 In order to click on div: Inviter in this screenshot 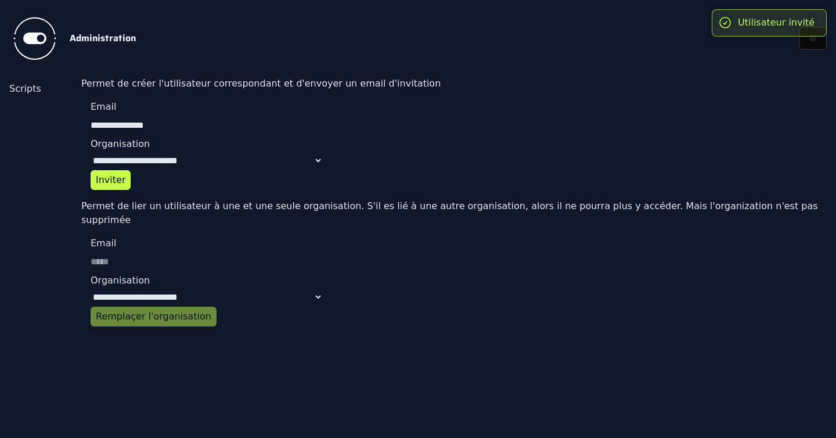, I will do `click(110, 180)`.